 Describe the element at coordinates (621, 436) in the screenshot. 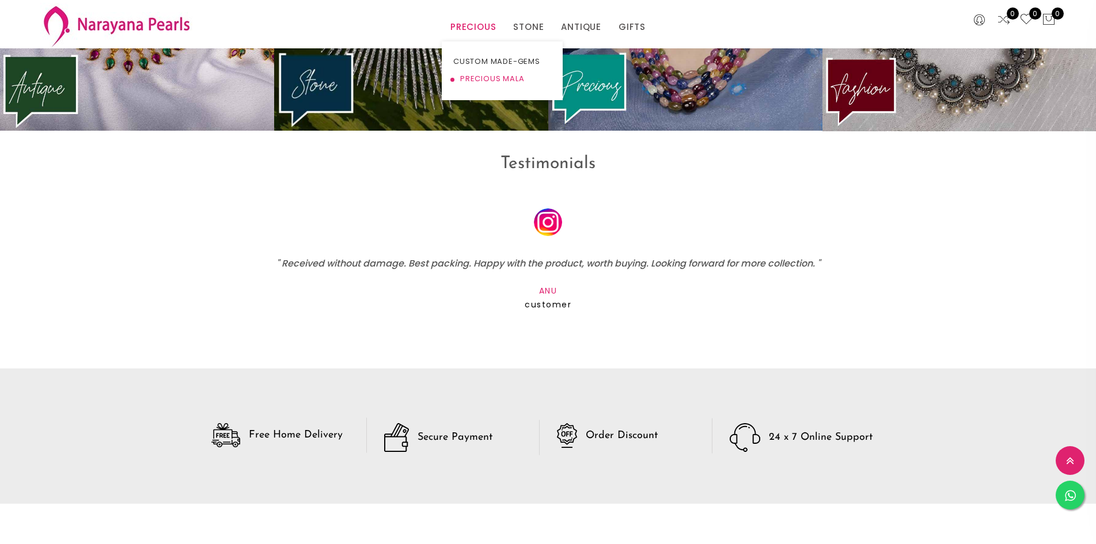

I see `h5: Order Discount` at that location.